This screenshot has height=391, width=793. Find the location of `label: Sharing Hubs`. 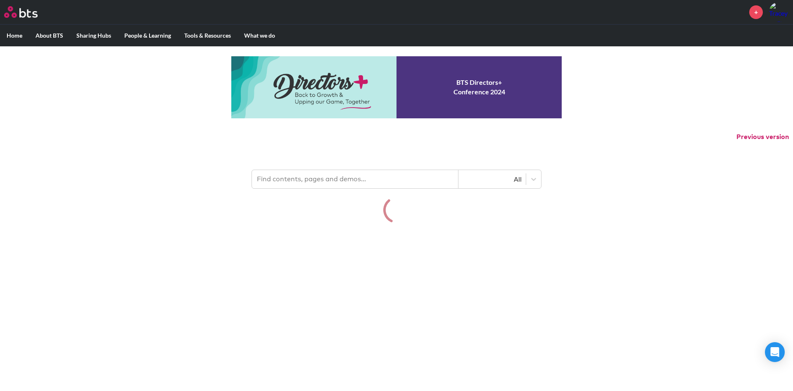

label: Sharing Hubs is located at coordinates (94, 36).